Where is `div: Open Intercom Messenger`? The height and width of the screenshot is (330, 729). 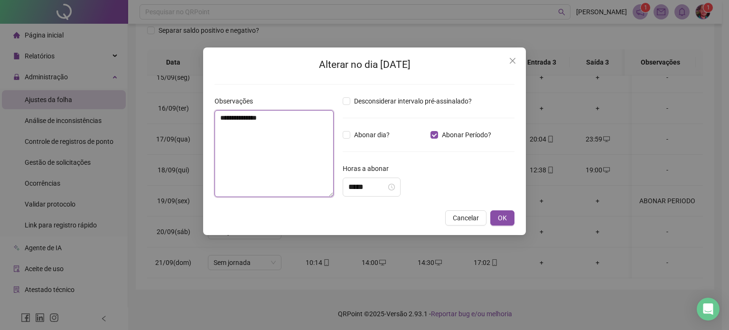 div: Open Intercom Messenger is located at coordinates (708, 309).